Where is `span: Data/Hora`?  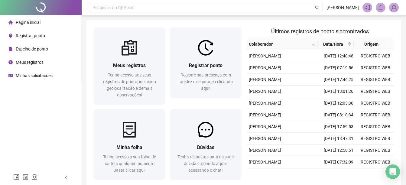
span: Data/Hora is located at coordinates (333, 44).